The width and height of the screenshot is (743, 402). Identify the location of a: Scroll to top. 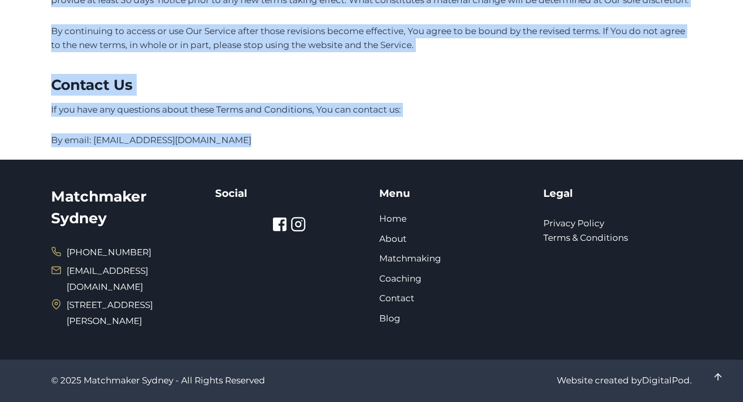
(718, 376).